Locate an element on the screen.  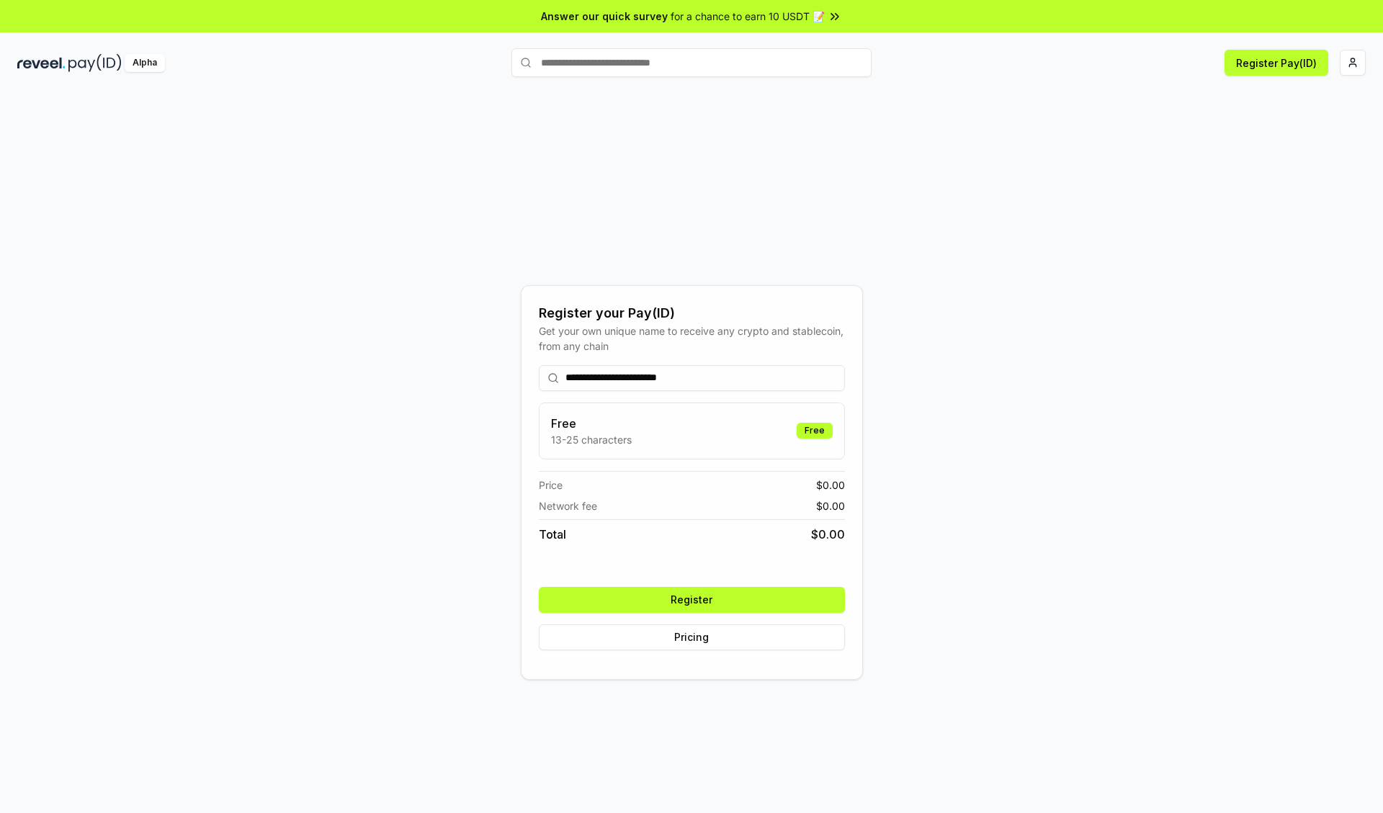
img: pay_id is located at coordinates (95, 63).